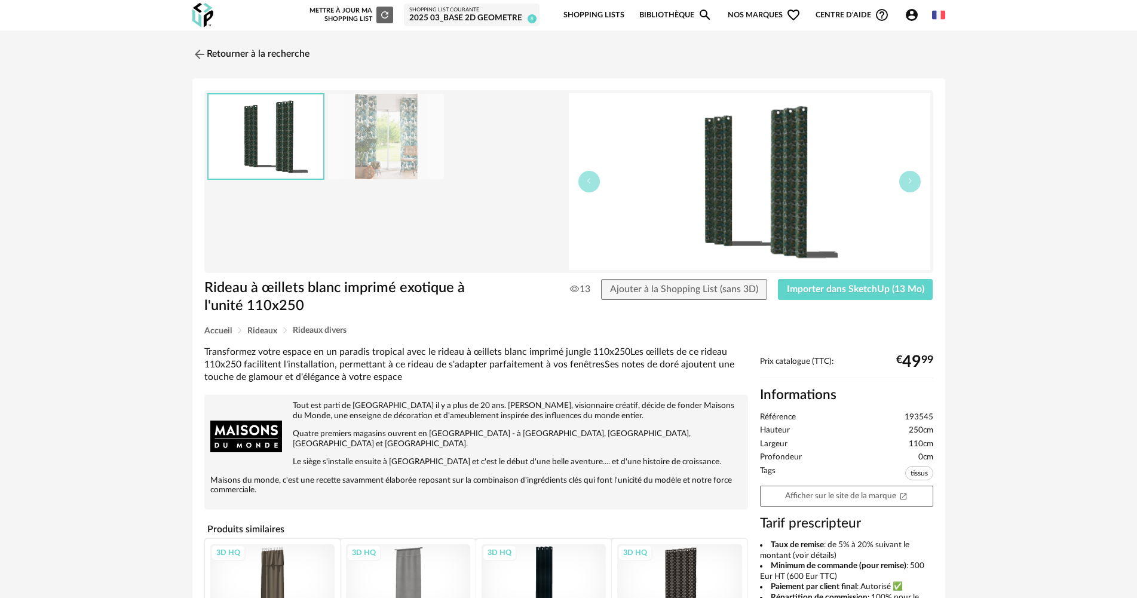  I want to click on li: : 500 Eur HT (600 Eur TTC), so click(847, 571).